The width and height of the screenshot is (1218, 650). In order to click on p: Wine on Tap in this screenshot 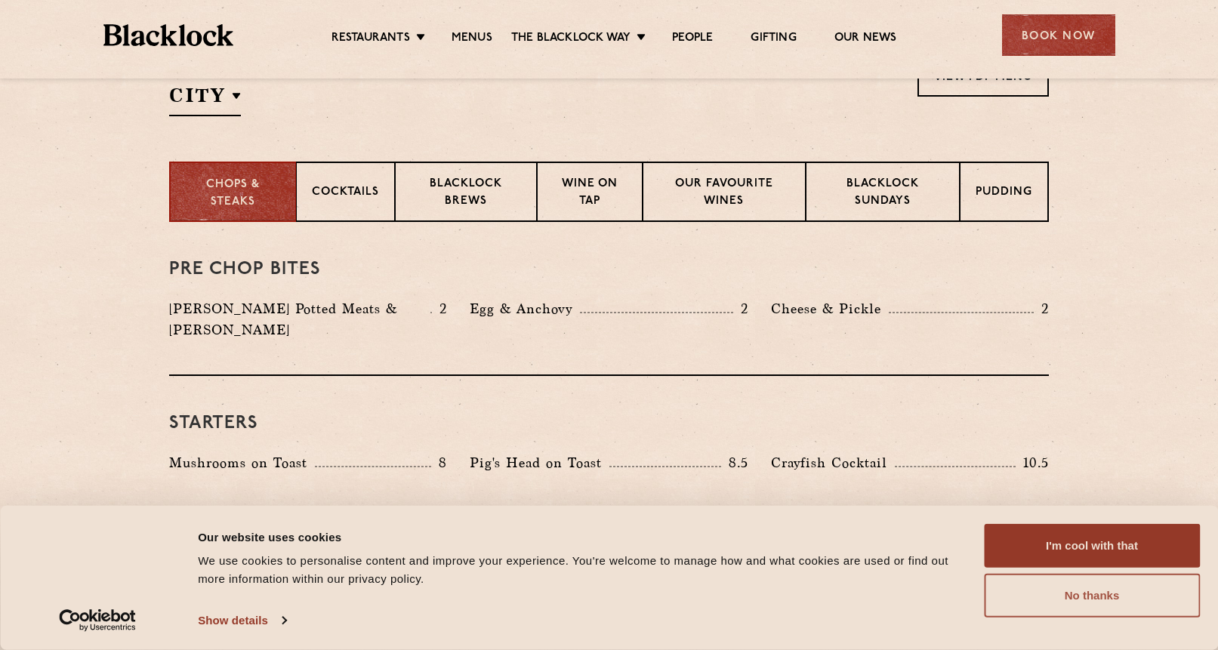, I will do `click(590, 193)`.